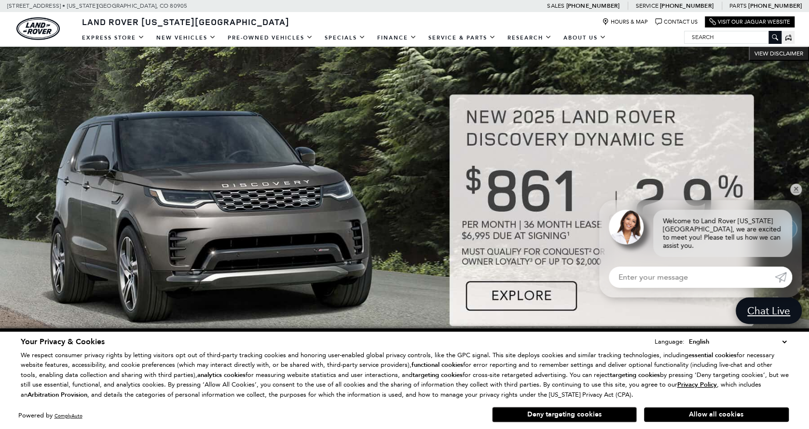 The image size is (809, 429). What do you see at coordinates (38, 28) in the screenshot?
I see `a: land-rover` at bounding box center [38, 28].